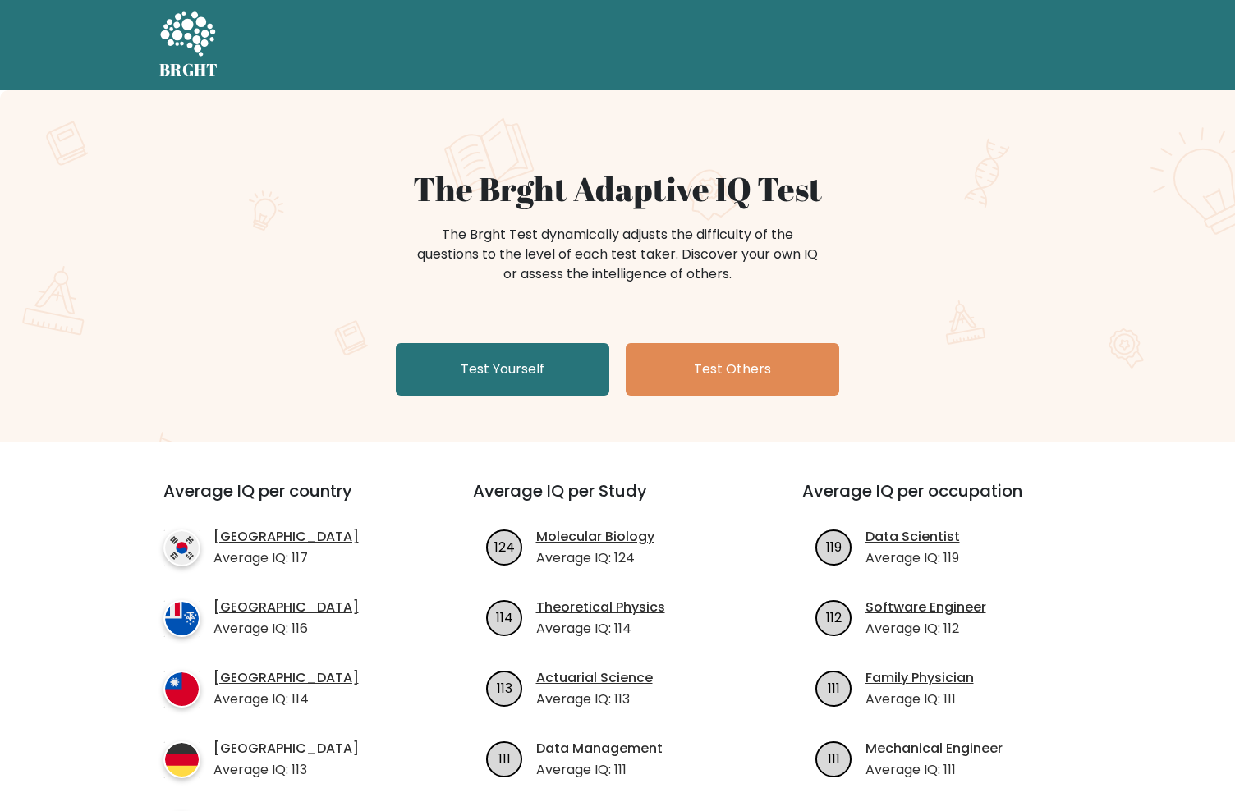 The image size is (1235, 811). Describe the element at coordinates (595, 558) in the screenshot. I see `p: Average IQ: 124` at that location.